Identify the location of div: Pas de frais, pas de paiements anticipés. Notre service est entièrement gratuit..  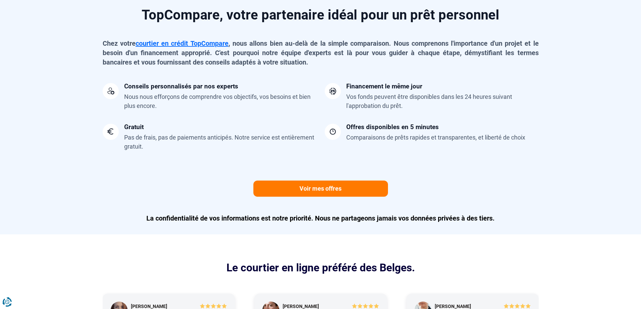
(220, 142).